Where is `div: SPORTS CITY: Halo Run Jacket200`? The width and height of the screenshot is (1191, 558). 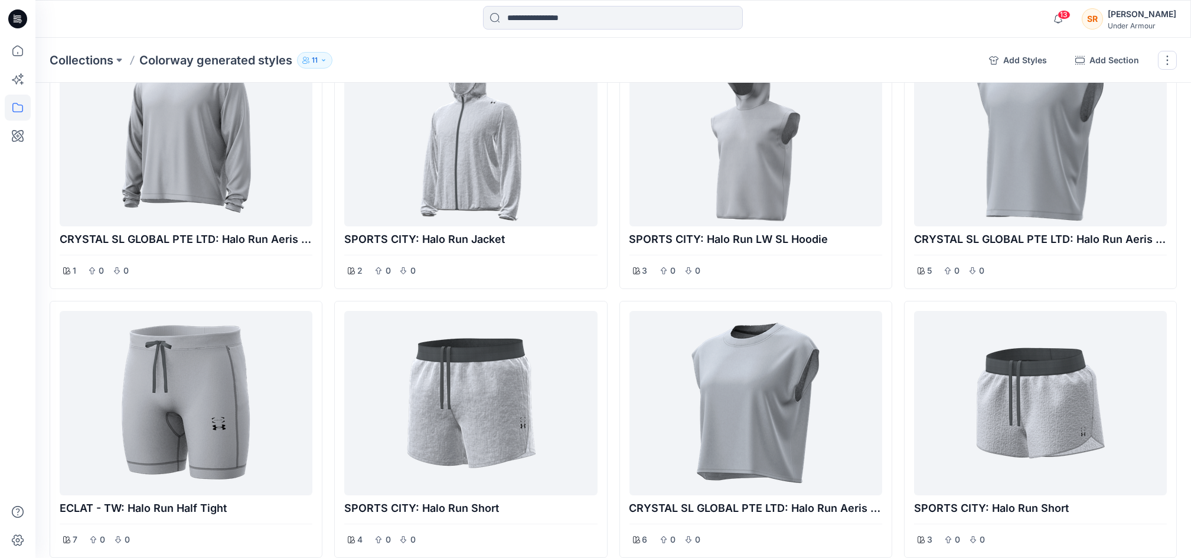 div: SPORTS CITY: Halo Run Jacket200 is located at coordinates (471, 160).